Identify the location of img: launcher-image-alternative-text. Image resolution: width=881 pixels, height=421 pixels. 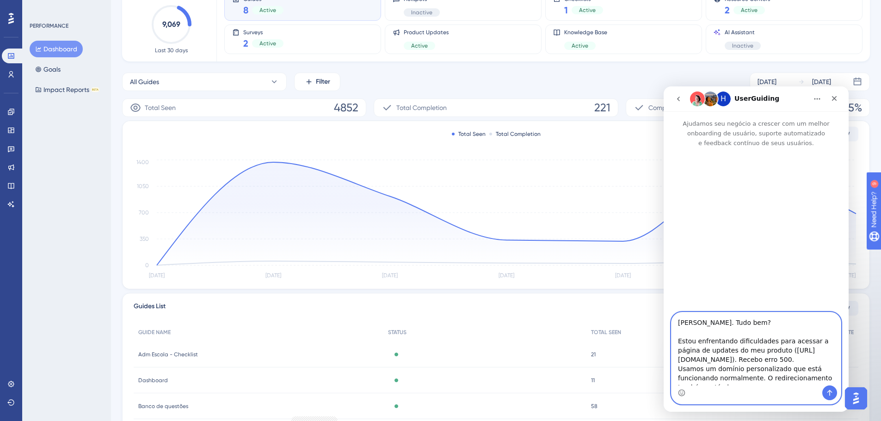
(14, 14).